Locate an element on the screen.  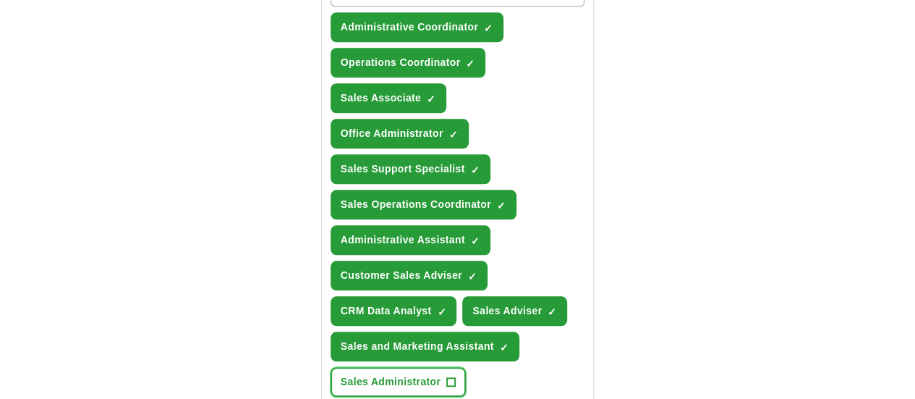
span: Administrative Assistant is located at coordinates (403, 239).